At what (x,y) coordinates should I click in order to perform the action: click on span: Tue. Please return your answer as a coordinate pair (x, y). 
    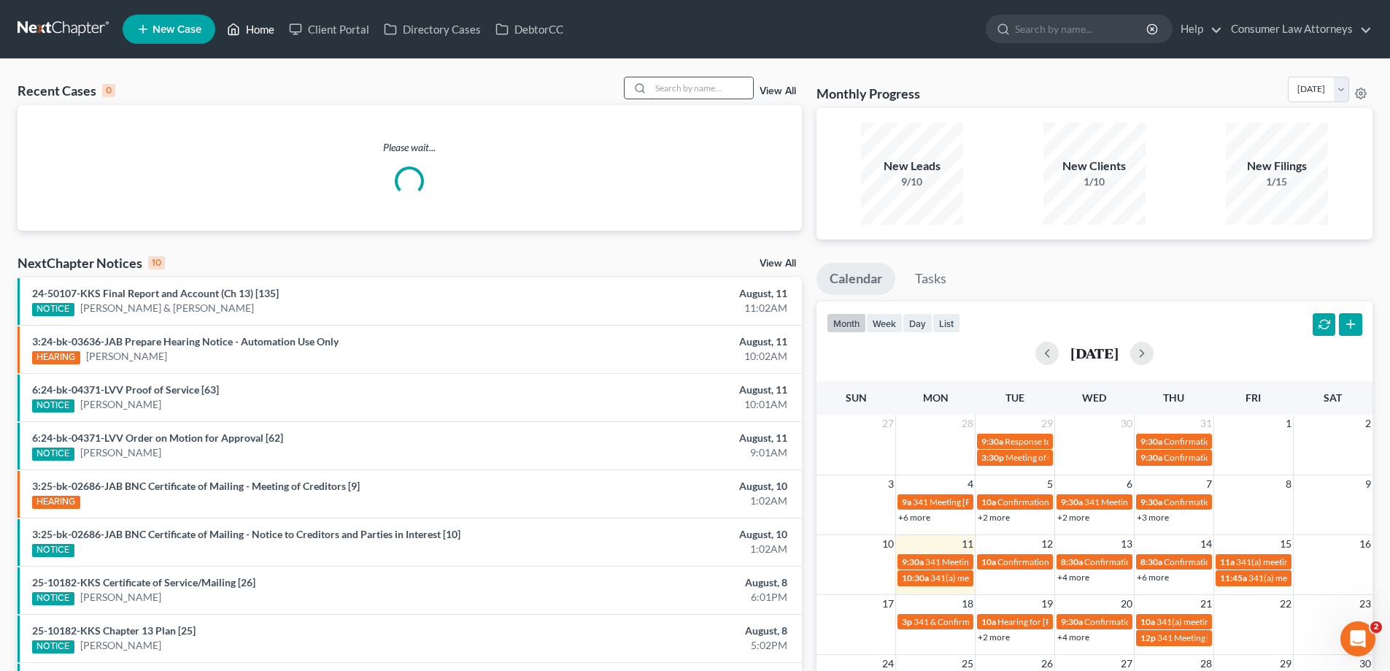
    Looking at the image, I should click on (1015, 397).